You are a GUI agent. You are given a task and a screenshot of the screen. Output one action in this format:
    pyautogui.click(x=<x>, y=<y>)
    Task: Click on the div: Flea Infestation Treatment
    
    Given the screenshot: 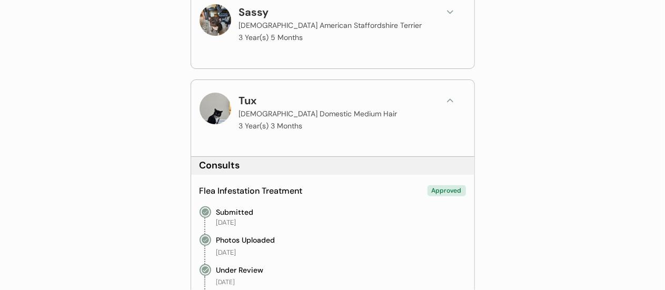 What is the action you would take?
    pyautogui.click(x=251, y=191)
    